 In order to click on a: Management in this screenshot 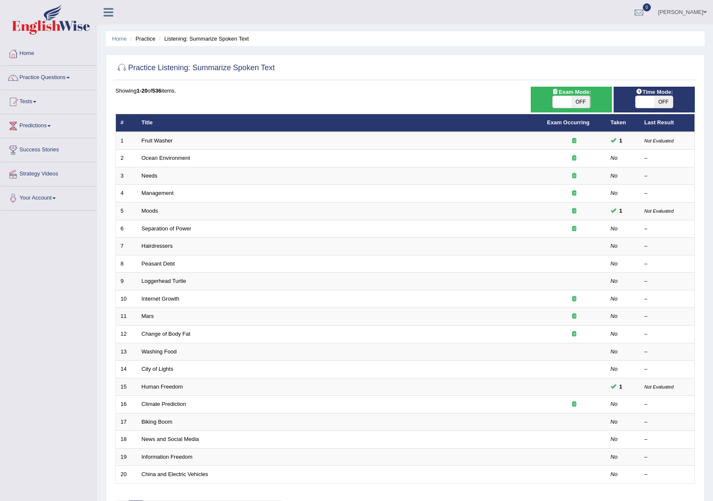, I will do `click(158, 193)`.